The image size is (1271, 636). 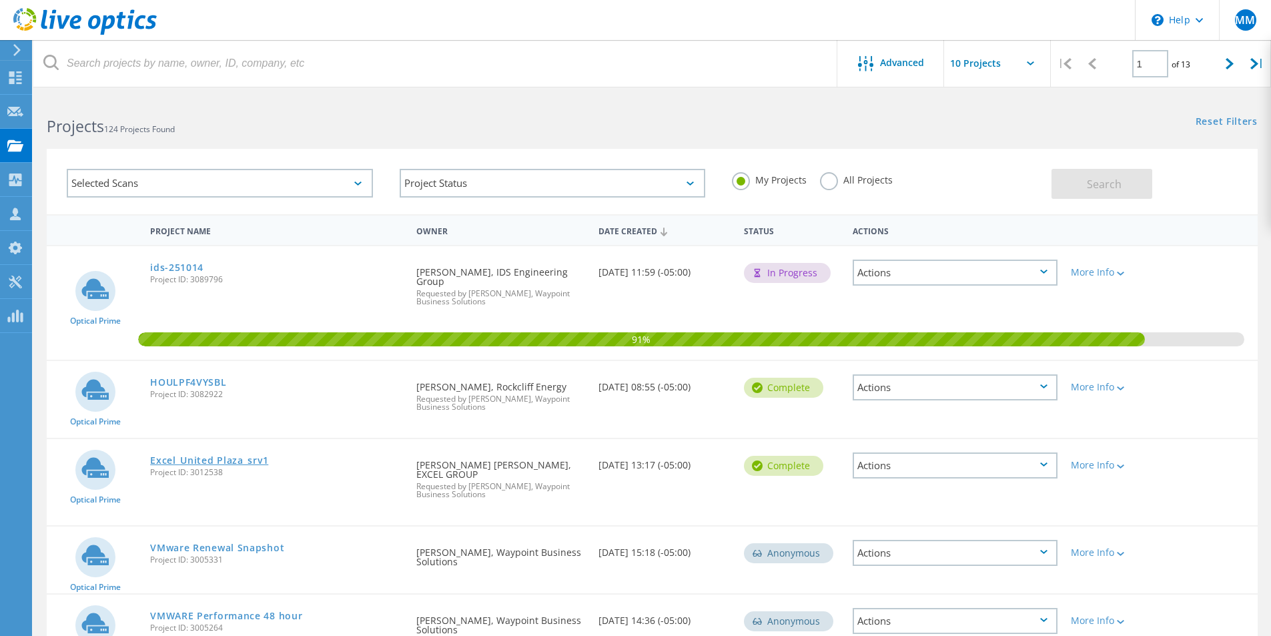 What do you see at coordinates (226, 616) in the screenshot?
I see `a: VMWARE Performance 48 hour` at bounding box center [226, 616].